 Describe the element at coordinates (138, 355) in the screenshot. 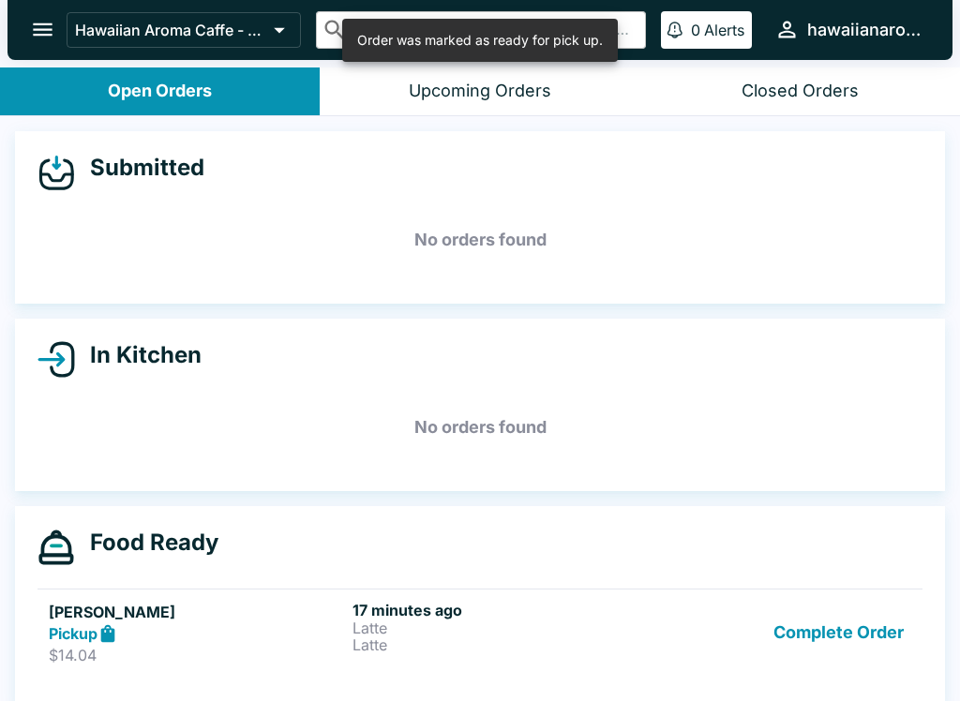

I see `h4: In Kitchen` at that location.